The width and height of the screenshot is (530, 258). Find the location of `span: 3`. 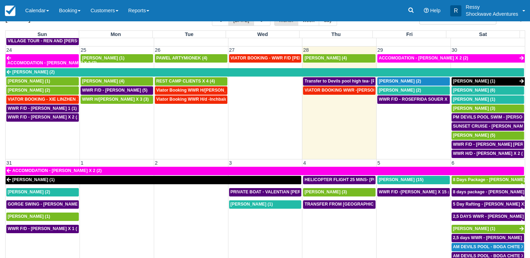

span: 3 is located at coordinates (230, 163).